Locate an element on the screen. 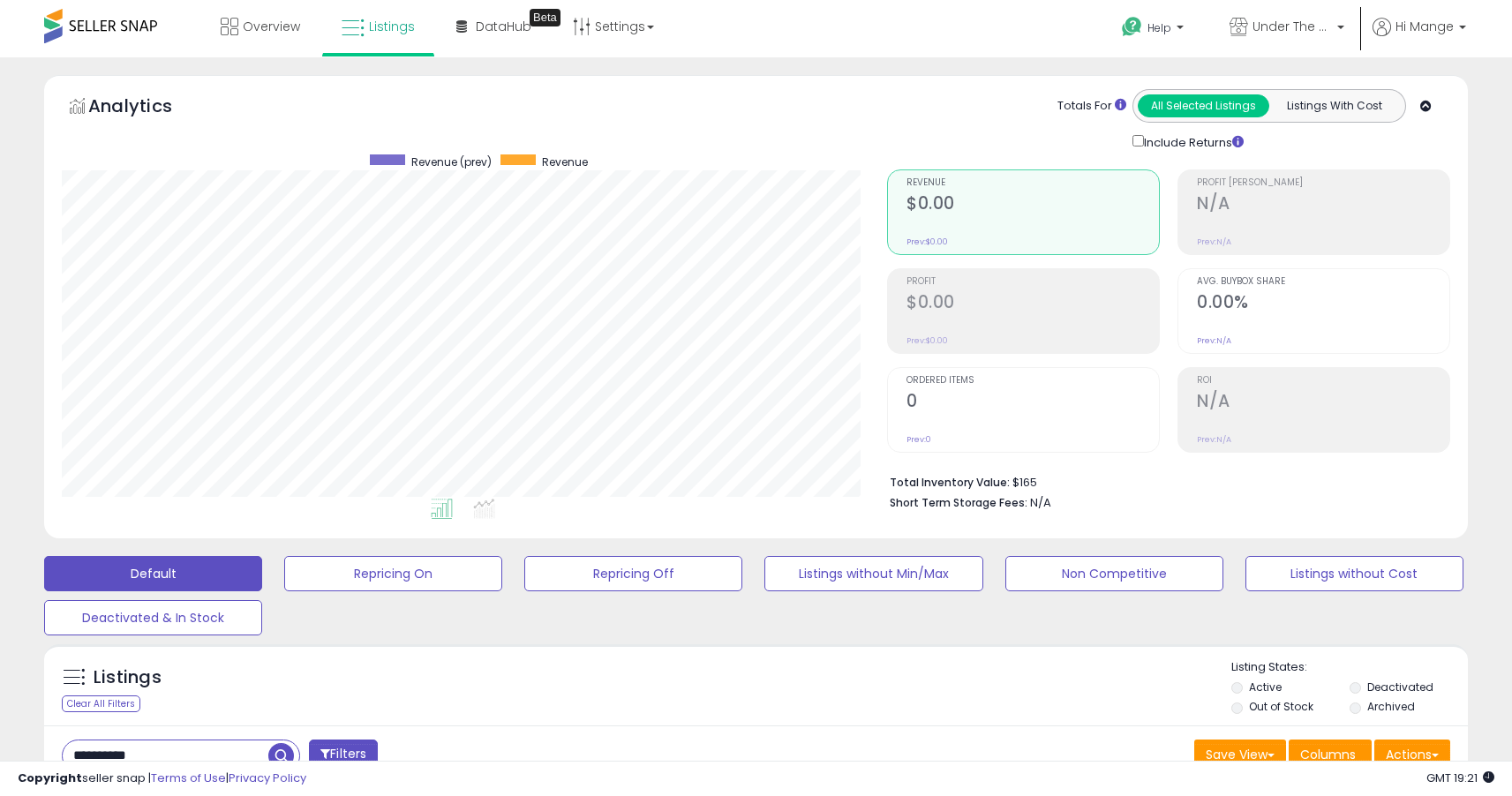  div: Tooltip anchor is located at coordinates (544, 17).